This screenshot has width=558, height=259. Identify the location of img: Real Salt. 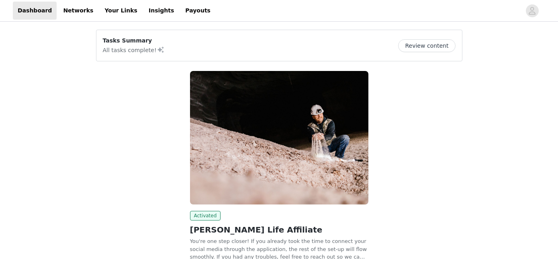
(279, 138).